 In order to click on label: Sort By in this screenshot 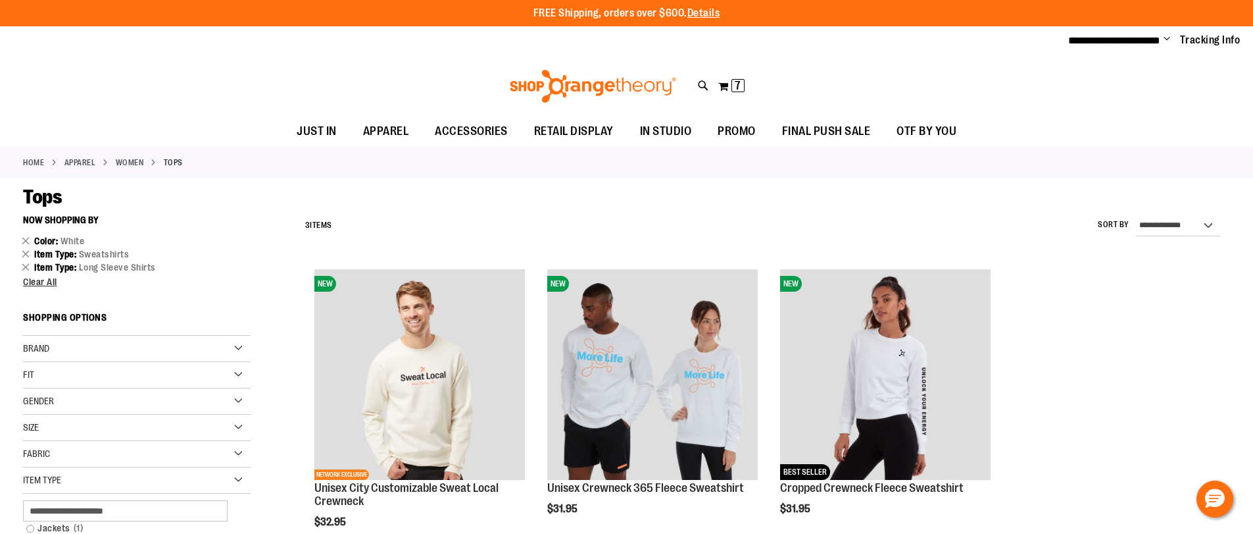, I will do `click(1114, 224)`.